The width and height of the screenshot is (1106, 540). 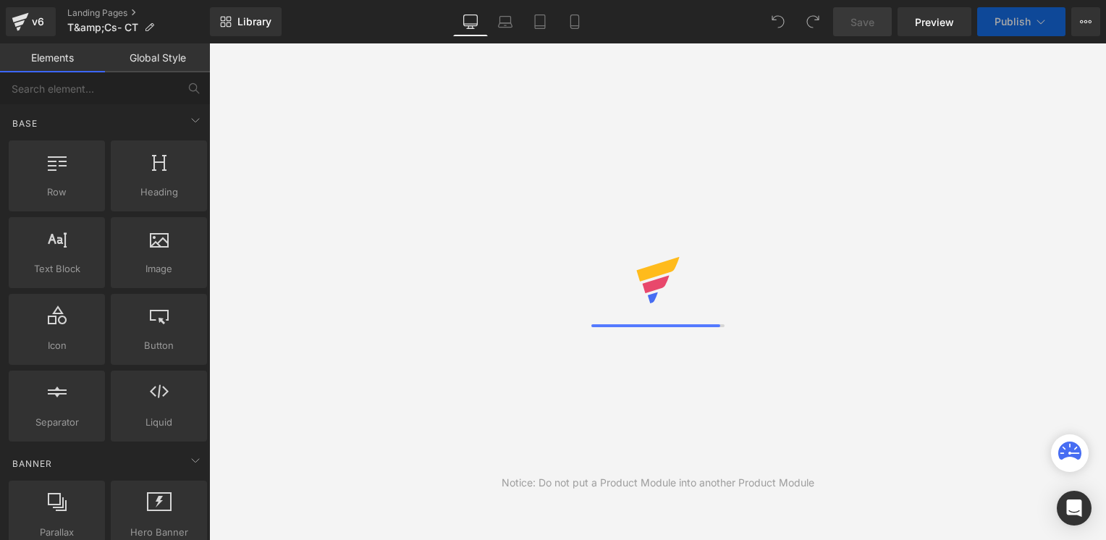 I want to click on span: Button, so click(x=159, y=345).